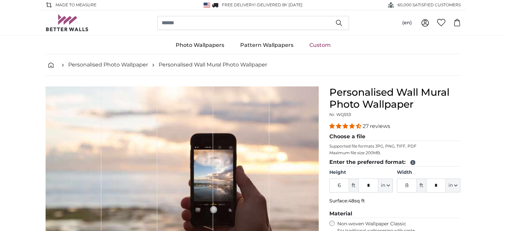 The height and width of the screenshot is (231, 506). I want to click on a: United States, so click(207, 5).